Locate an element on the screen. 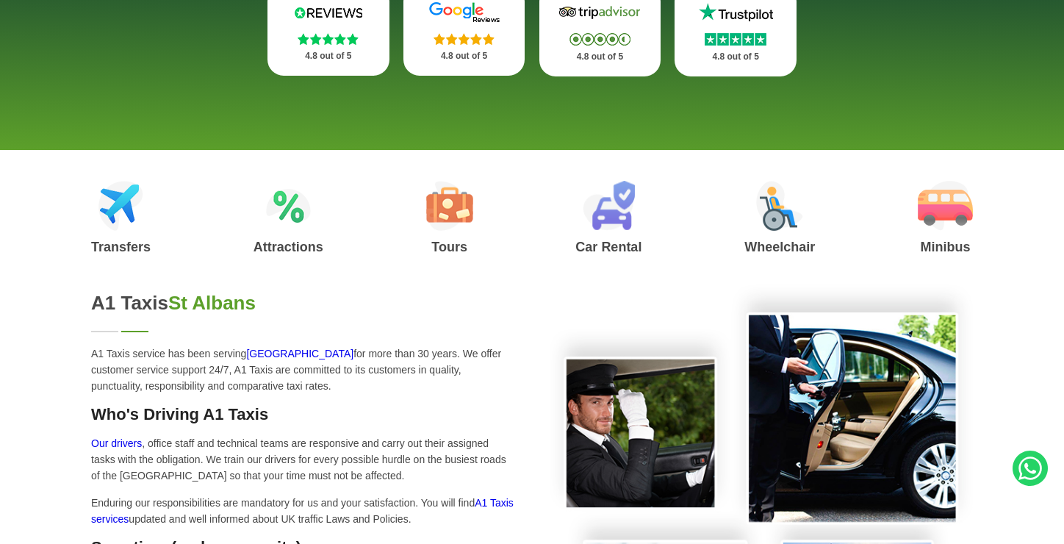  a: A1 Taxis services is located at coordinates (302, 511).